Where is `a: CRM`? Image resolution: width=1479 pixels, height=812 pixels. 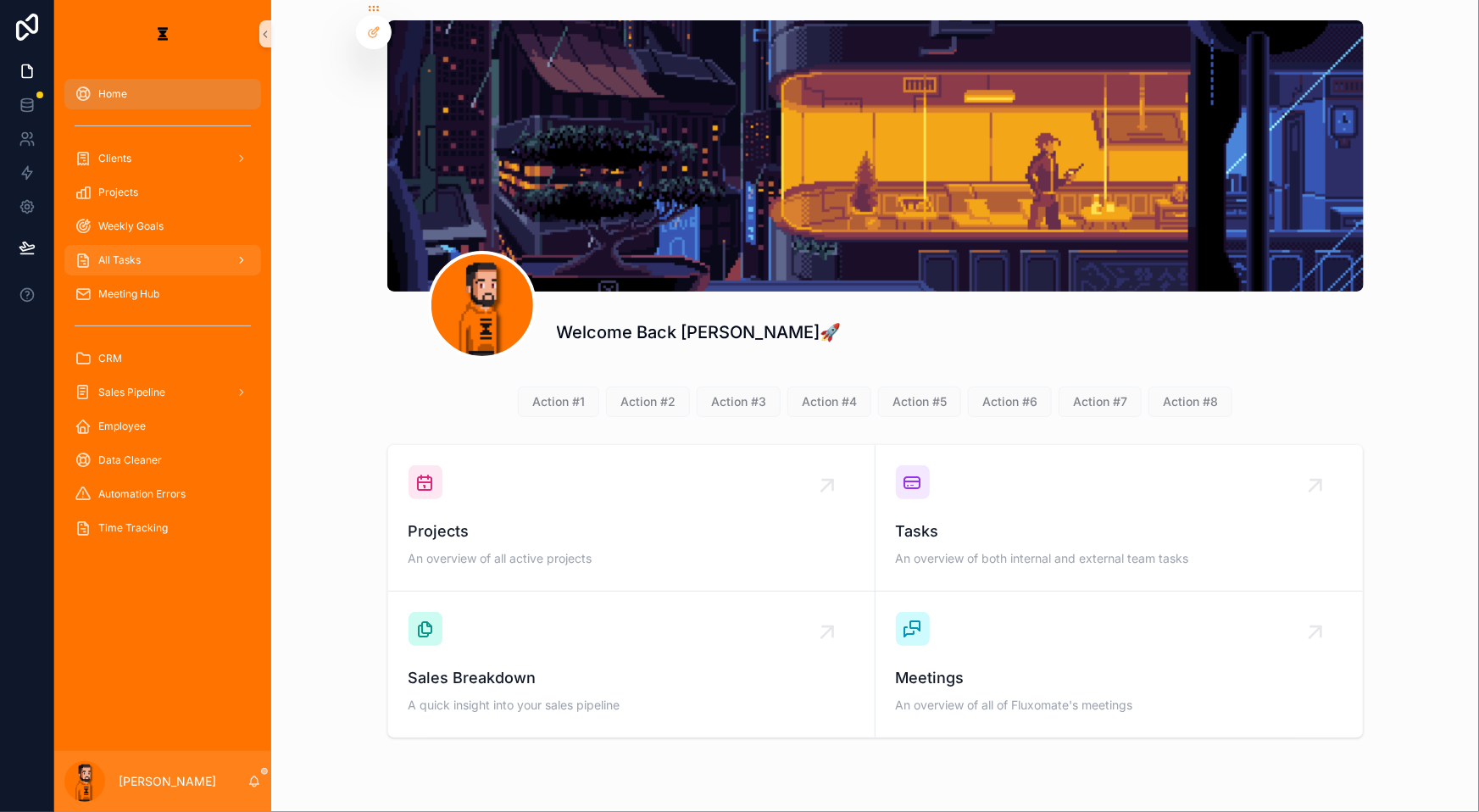 a: CRM is located at coordinates (163, 359).